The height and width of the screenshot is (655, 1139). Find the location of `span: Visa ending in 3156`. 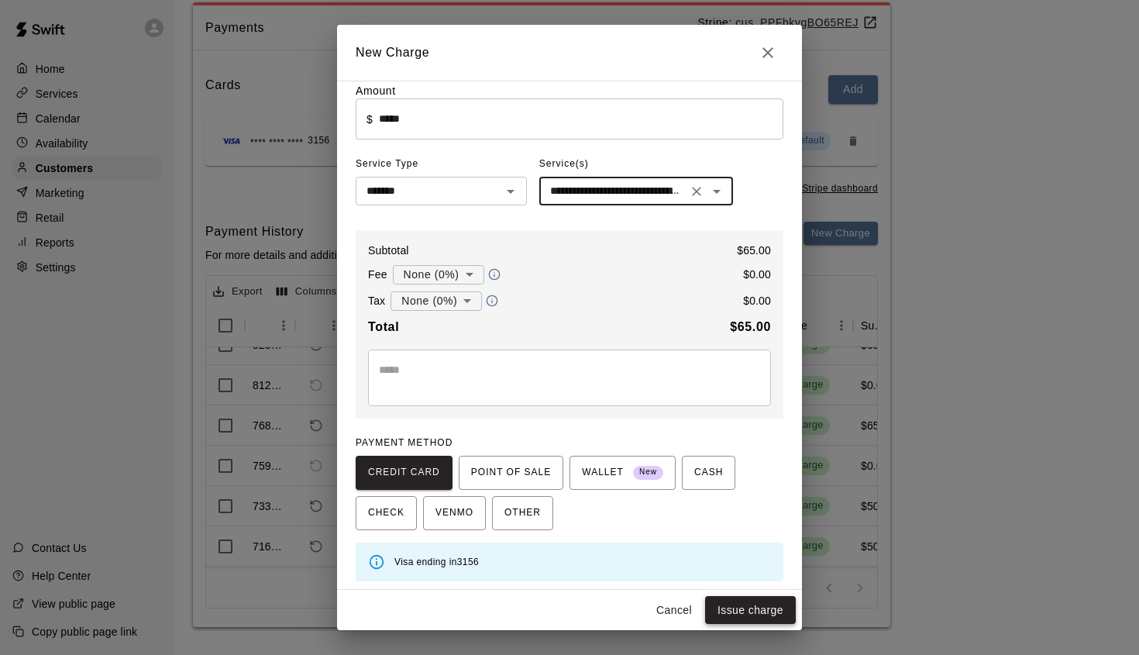

span: Visa ending in 3156 is located at coordinates (436, 562).